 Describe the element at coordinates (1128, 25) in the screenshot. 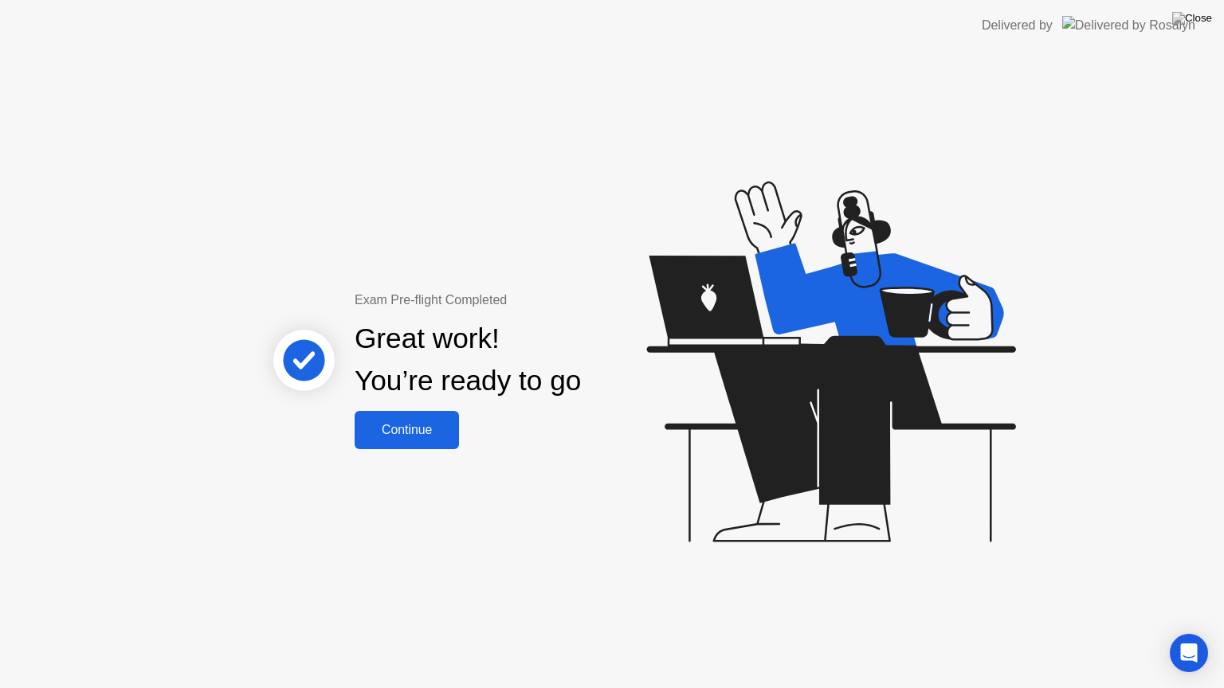

I see `img: Delivered by Rosalyn` at that location.